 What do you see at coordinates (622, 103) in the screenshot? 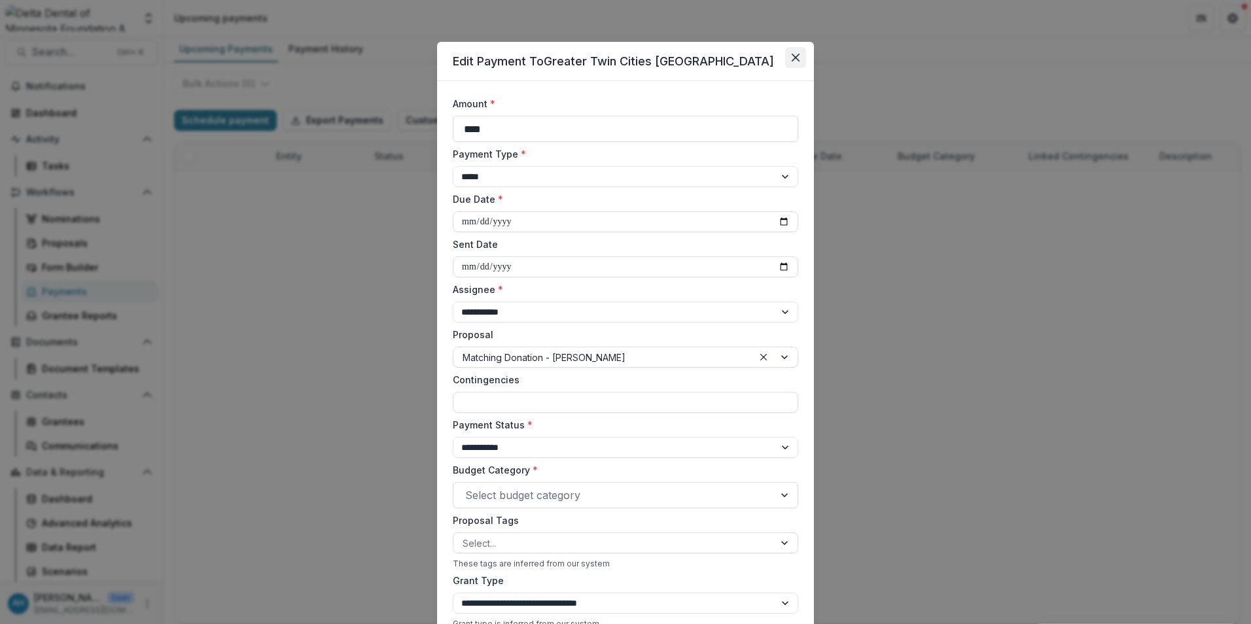
I see `label: Amount` at bounding box center [622, 103].